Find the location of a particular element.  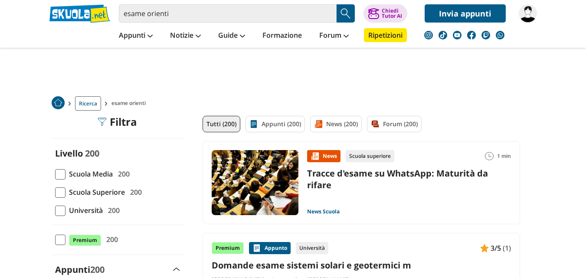

a: Domande esame sistemi solari e geotermici m is located at coordinates (361, 265).